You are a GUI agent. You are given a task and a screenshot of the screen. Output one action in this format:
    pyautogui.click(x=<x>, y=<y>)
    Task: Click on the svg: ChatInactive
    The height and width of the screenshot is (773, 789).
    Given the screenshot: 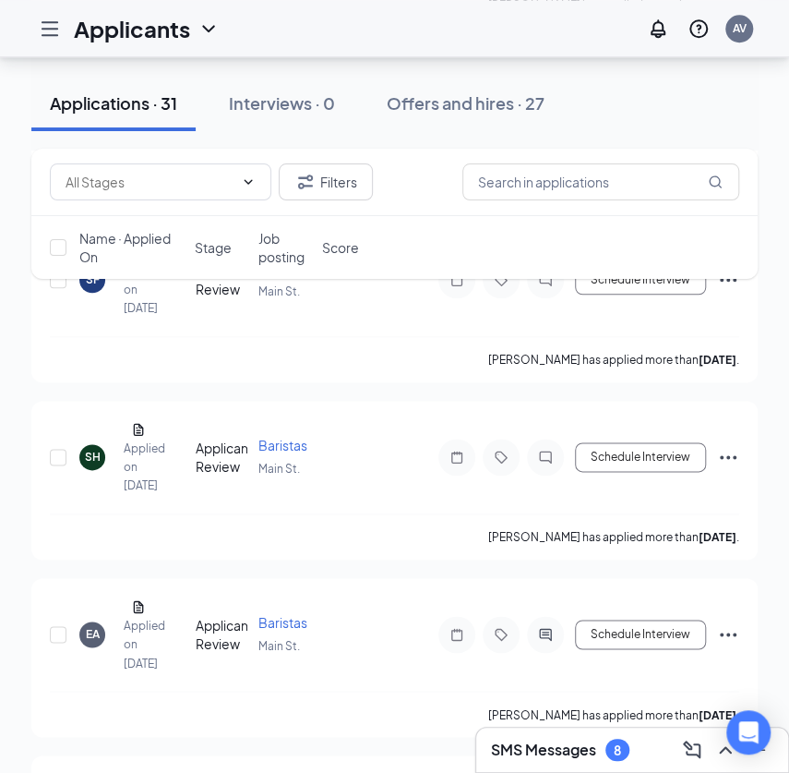 What is the action you would take?
    pyautogui.click(x=546, y=457)
    